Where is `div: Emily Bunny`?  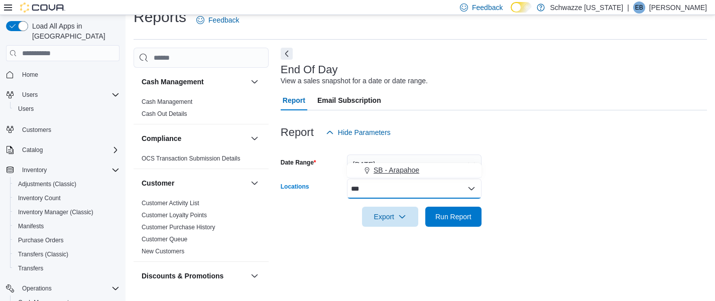 div: Emily Bunny is located at coordinates (640, 8).